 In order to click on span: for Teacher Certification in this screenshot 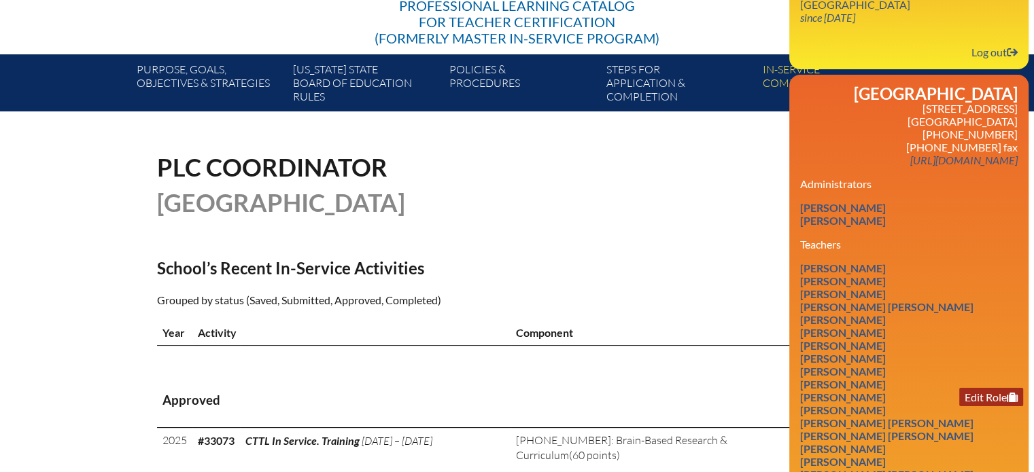, I will do `click(517, 22)`.